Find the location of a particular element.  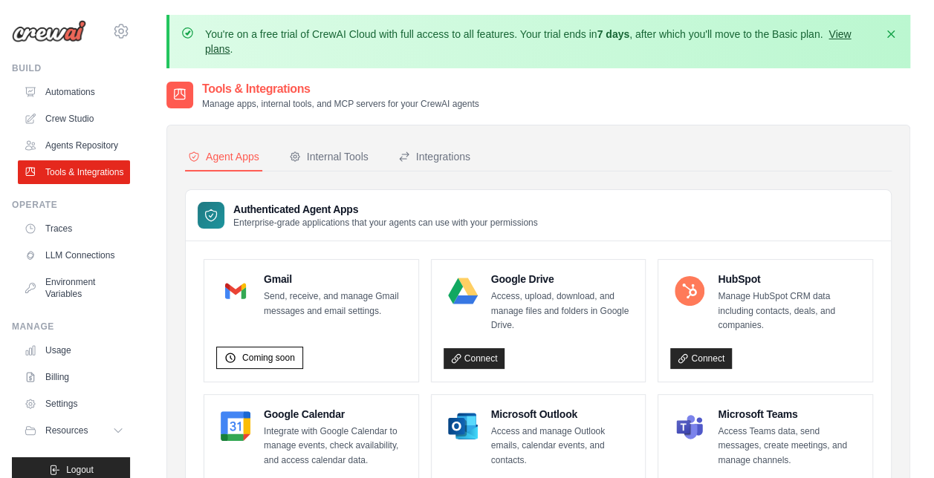

h4: HubSpot is located at coordinates (789, 279).